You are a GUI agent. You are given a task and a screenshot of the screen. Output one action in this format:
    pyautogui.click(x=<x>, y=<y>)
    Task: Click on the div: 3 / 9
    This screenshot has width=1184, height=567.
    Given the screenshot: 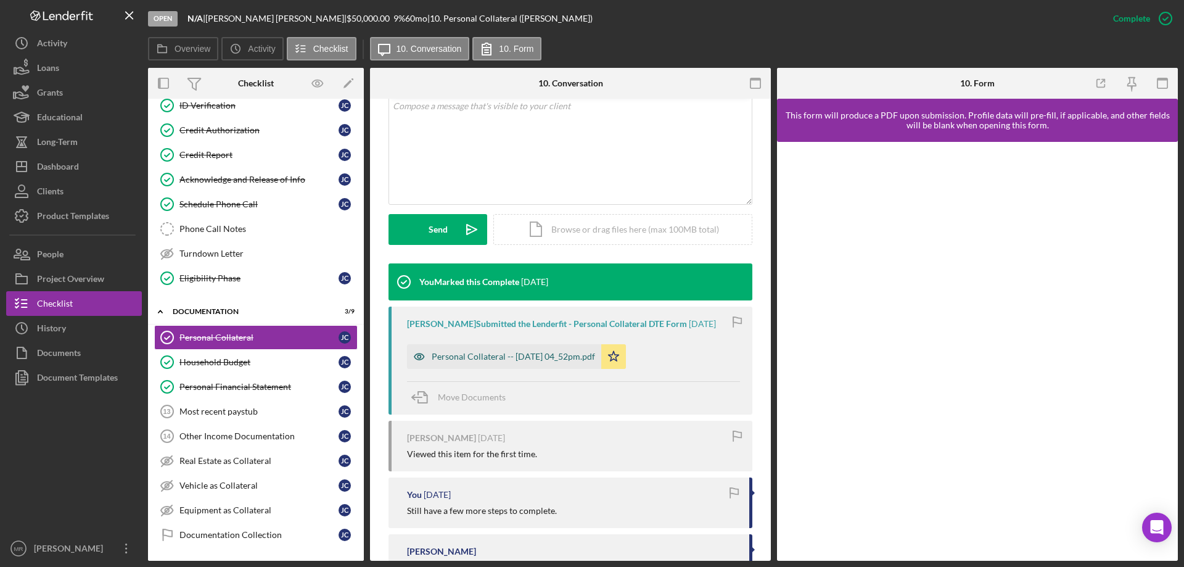 What is the action you would take?
    pyautogui.click(x=343, y=311)
    